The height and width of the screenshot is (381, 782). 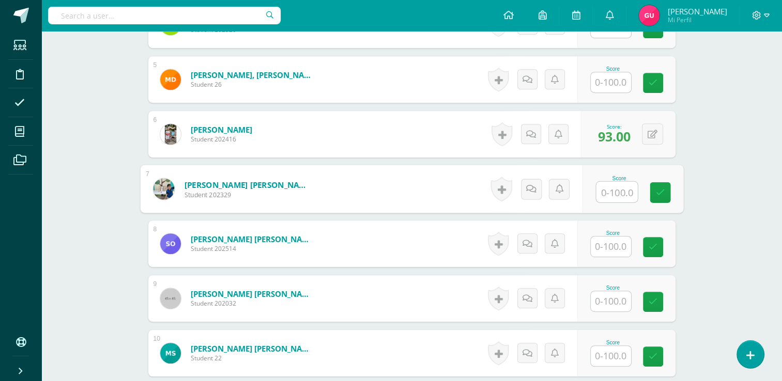 What do you see at coordinates (697, 20) in the screenshot?
I see `span: Mi Perfil` at bounding box center [697, 20].